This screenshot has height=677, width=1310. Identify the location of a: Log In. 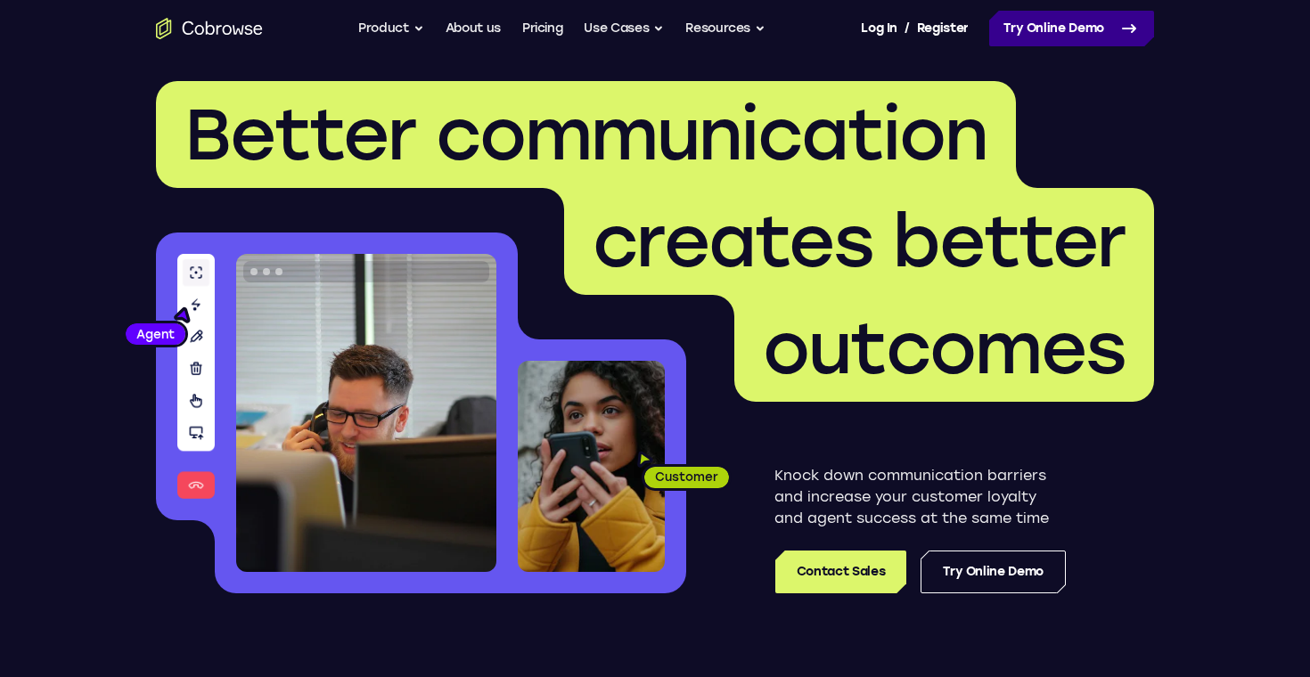
(879, 29).